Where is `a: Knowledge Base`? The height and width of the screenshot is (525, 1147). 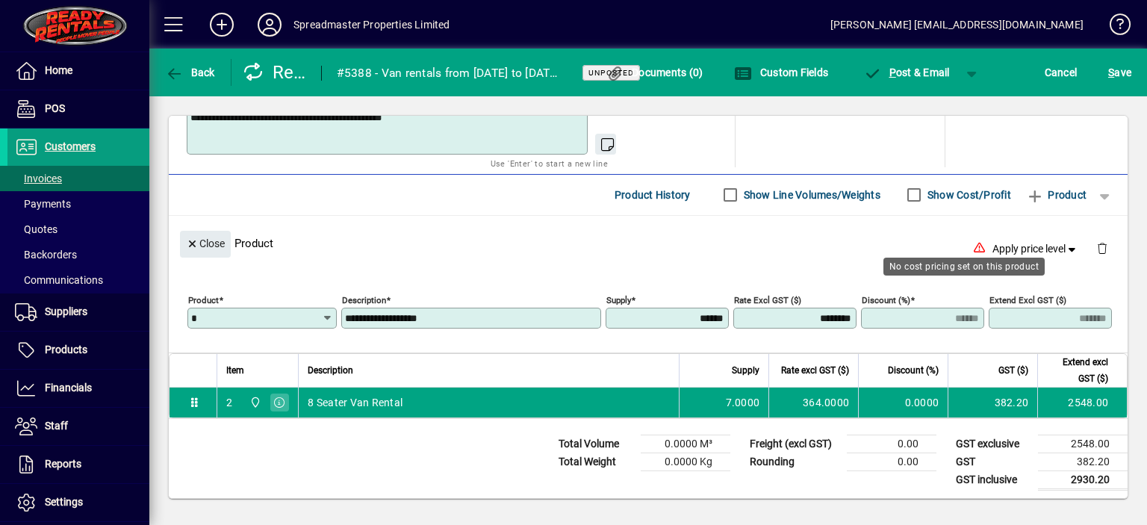
a: Knowledge Base is located at coordinates (1113, 27).